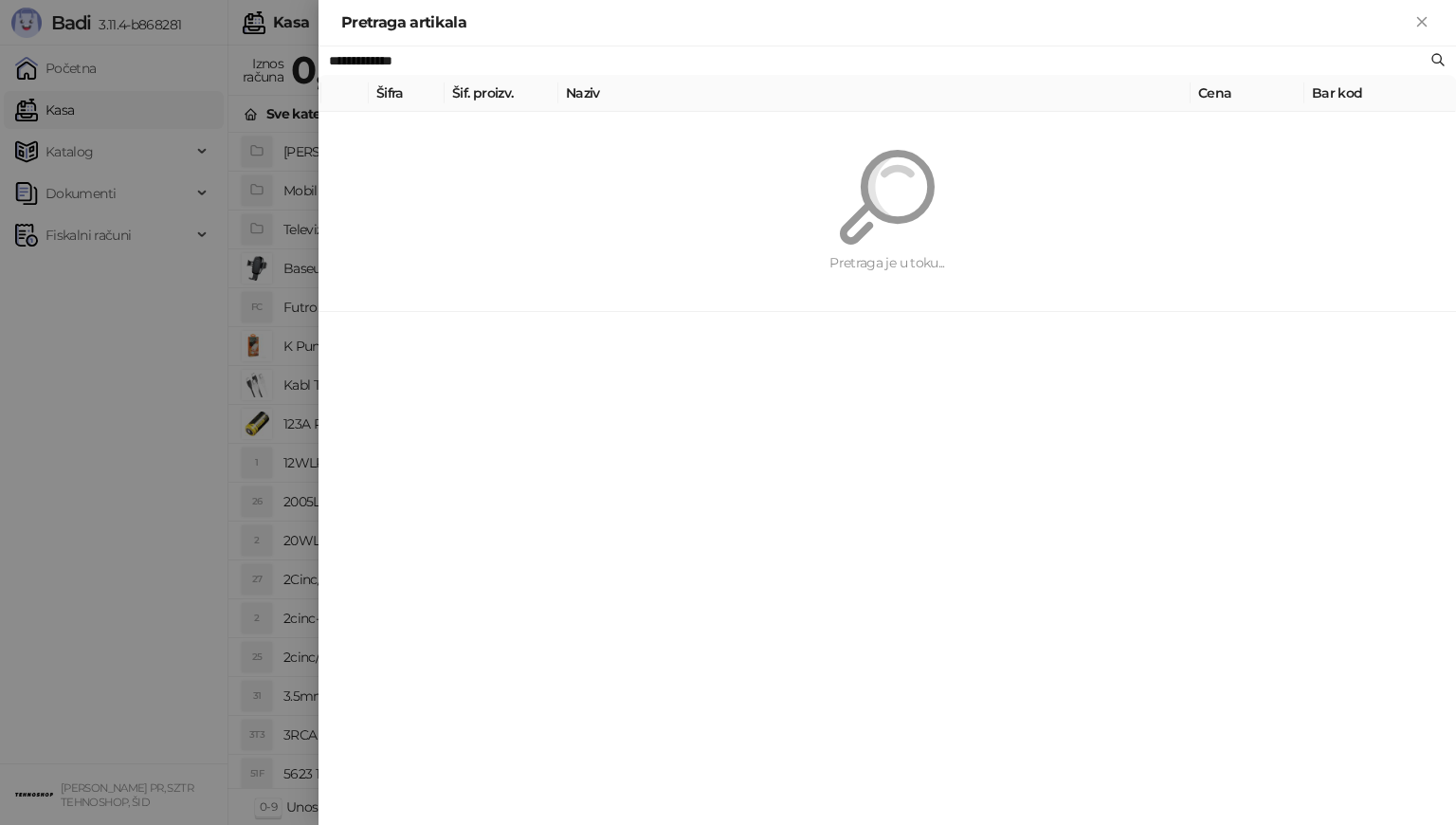  Describe the element at coordinates (1421, 23) in the screenshot. I see `button: Zatvori` at that location.